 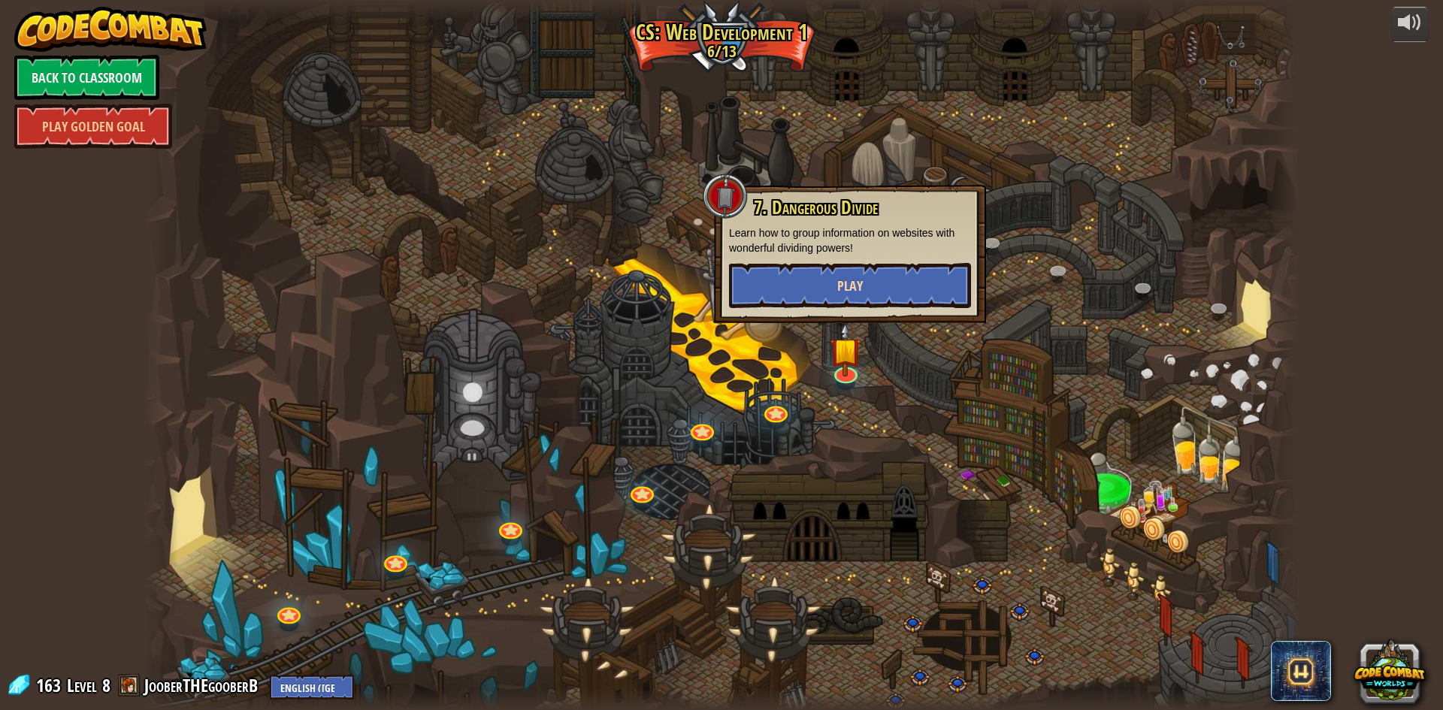 What do you see at coordinates (82, 685) in the screenshot?
I see `span: Level` at bounding box center [82, 685].